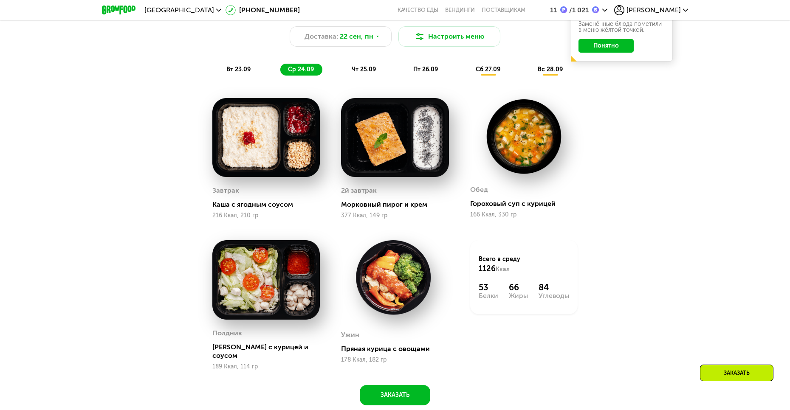  I want to click on div: Белки, so click(488, 296).